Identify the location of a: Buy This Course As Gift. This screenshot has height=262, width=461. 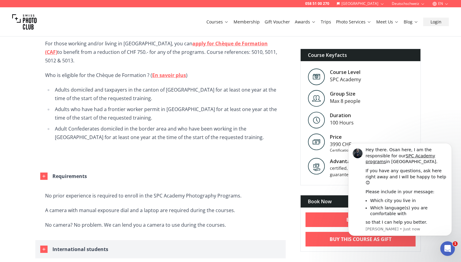
(360, 240).